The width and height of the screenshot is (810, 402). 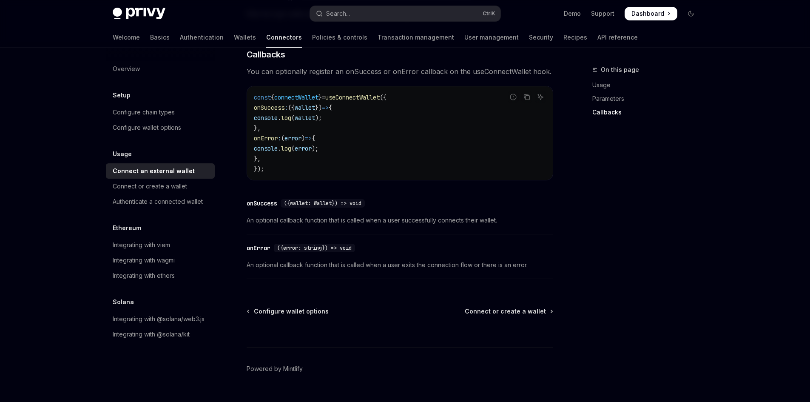 What do you see at coordinates (514, 97) in the screenshot?
I see `button: Report incorrect code` at bounding box center [514, 97].